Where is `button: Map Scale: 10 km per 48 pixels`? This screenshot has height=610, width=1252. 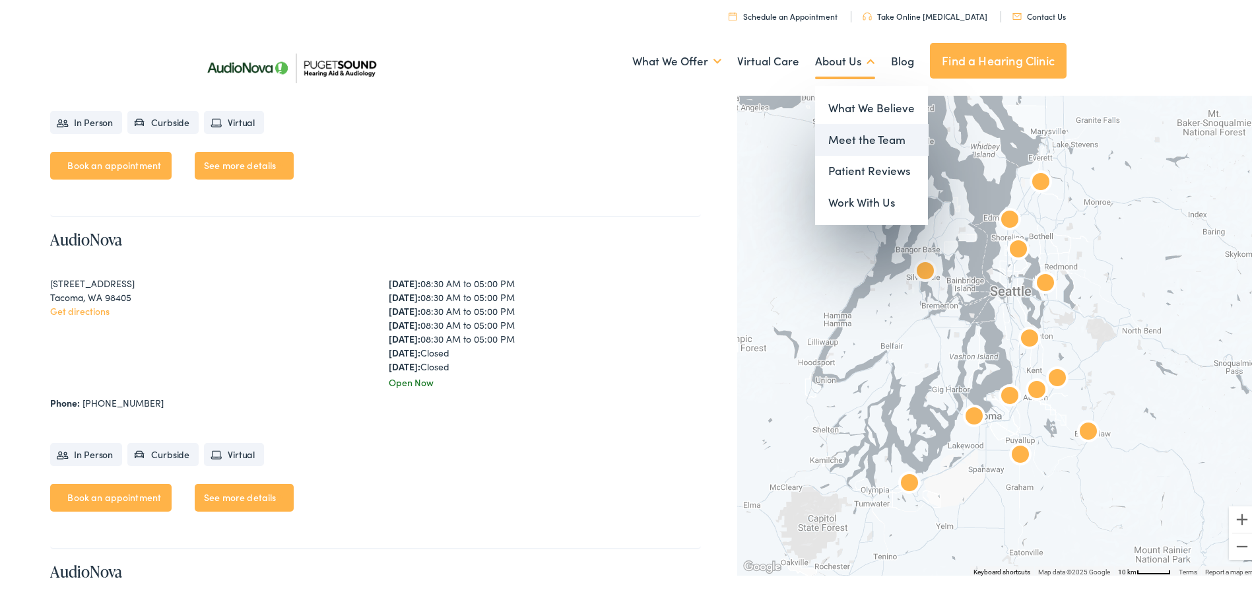 button: Map Scale: 10 km per 48 pixels is located at coordinates (1144, 568).